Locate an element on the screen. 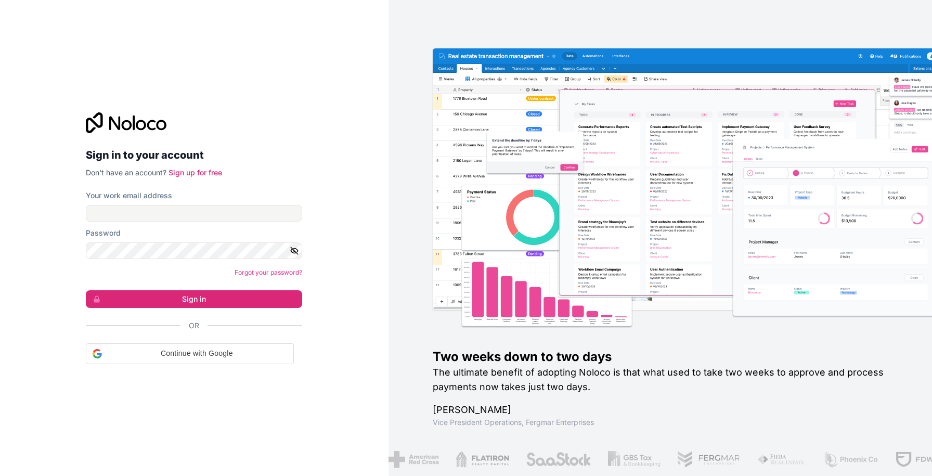  img: /assets/fiera-fwj2N5v4.png is located at coordinates (780, 459).